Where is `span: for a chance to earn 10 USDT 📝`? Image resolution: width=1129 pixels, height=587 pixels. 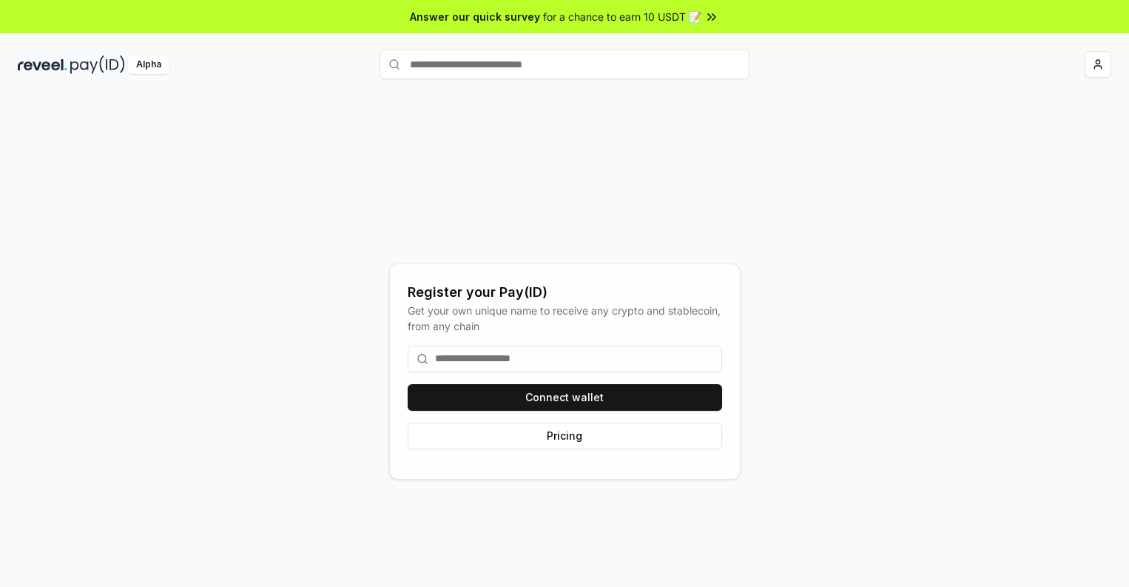
span: for a chance to earn 10 USDT 📝 is located at coordinates (622, 16).